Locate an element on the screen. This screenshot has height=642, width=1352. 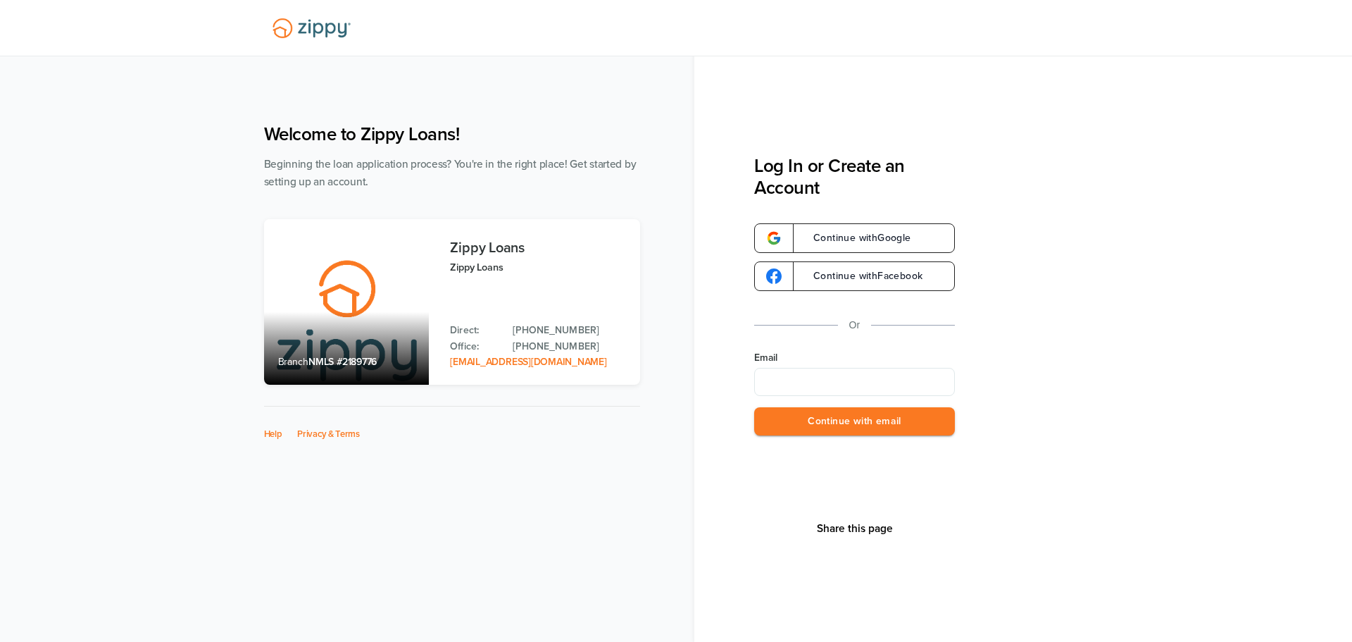
a: Help is located at coordinates (273, 434).